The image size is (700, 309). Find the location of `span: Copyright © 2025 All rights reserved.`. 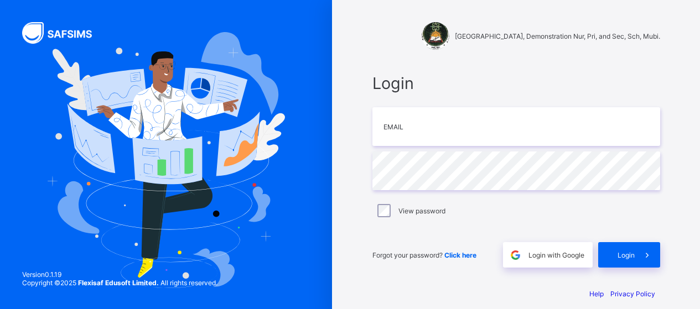

span: Copyright © 2025 All rights reserved. is located at coordinates (119, 283).